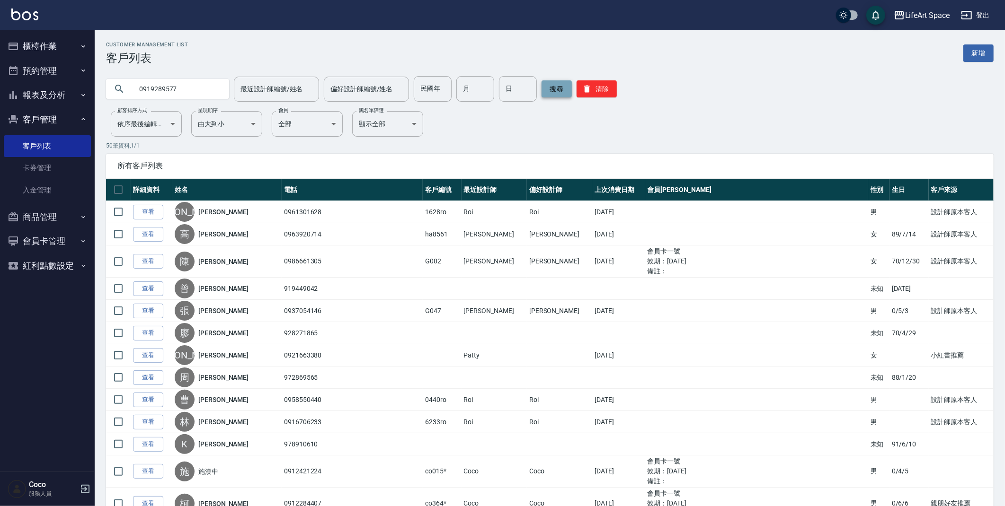 This screenshot has height=506, width=1005. I want to click on td: 0912421224, so click(352, 472).